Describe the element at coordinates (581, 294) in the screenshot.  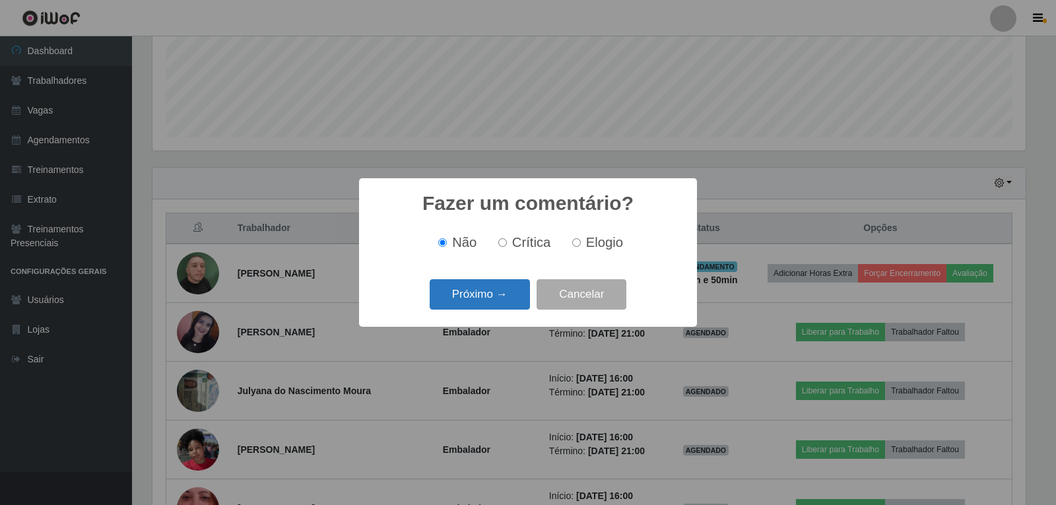
I see `button: Cancelar` at that location.